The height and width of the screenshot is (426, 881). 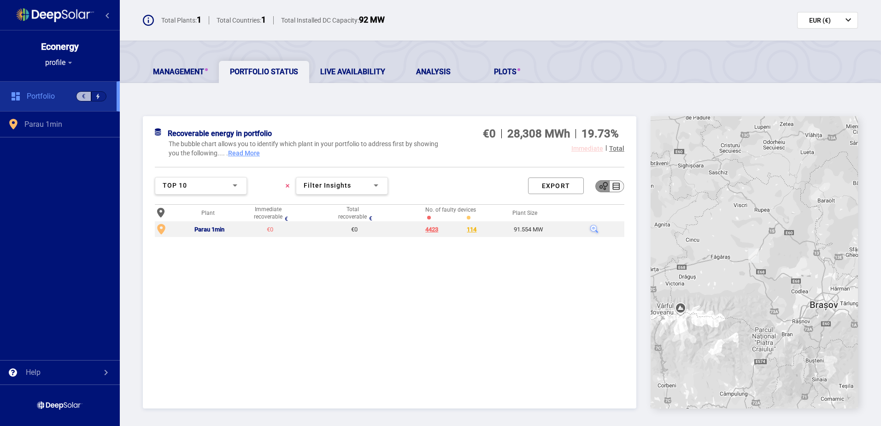 I want to click on div: 19.73%, so click(x=600, y=134).